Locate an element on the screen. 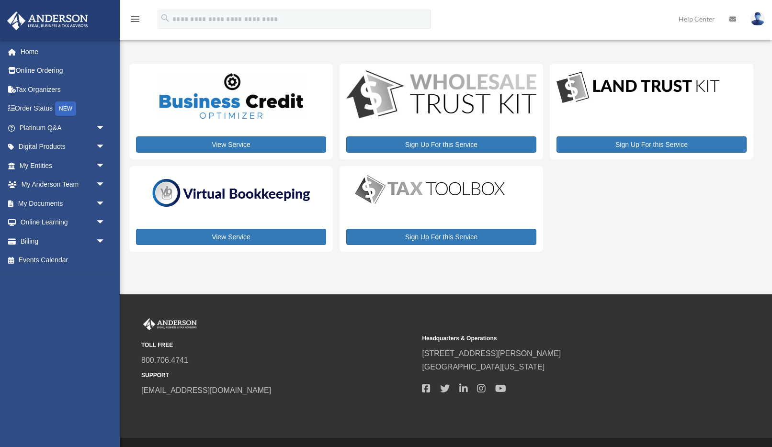 This screenshot has width=772, height=447. a: menu is located at coordinates (135, 21).